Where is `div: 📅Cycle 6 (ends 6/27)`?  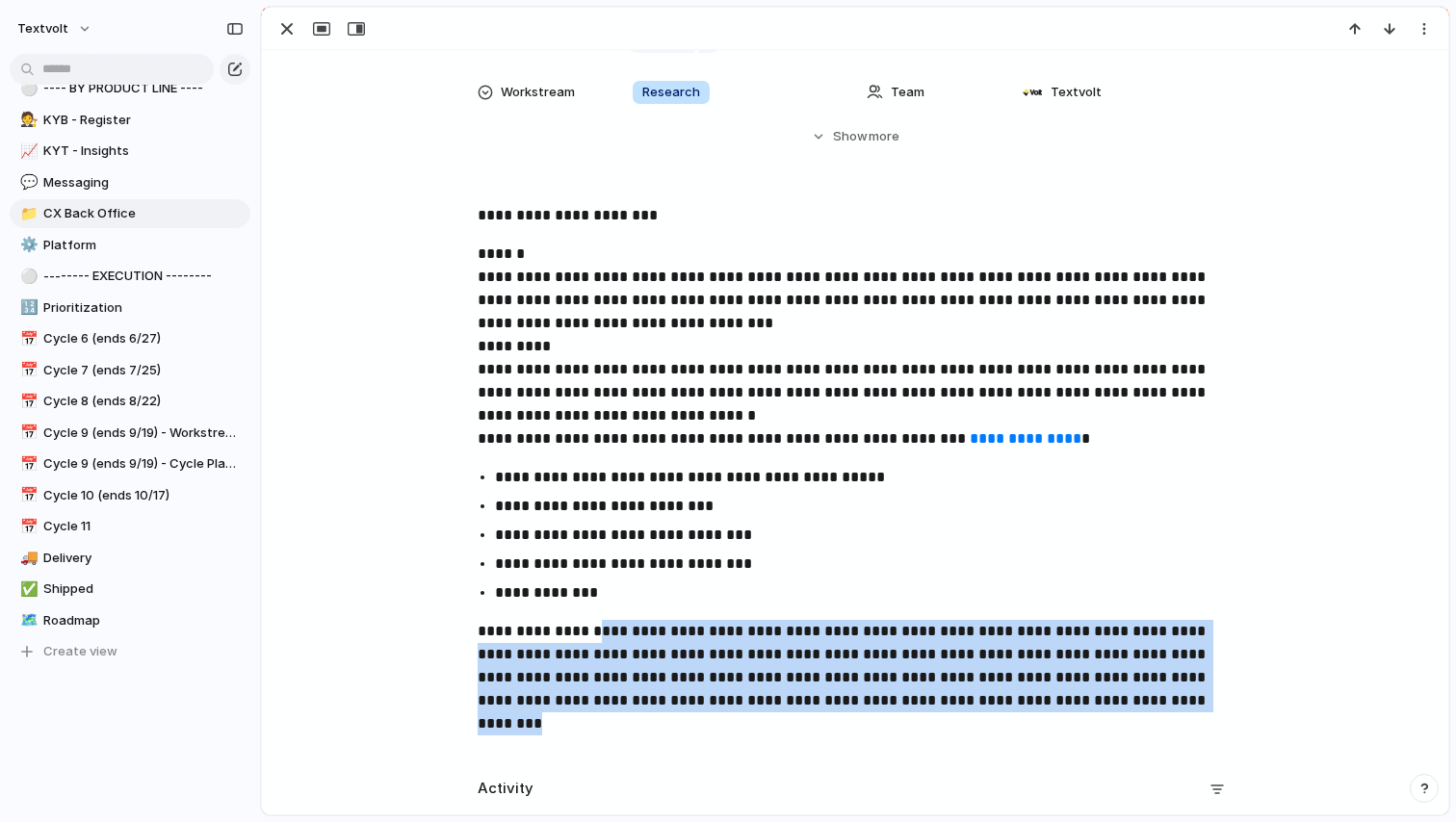
div: 📅Cycle 6 (ends 6/27) is located at coordinates (130, 339).